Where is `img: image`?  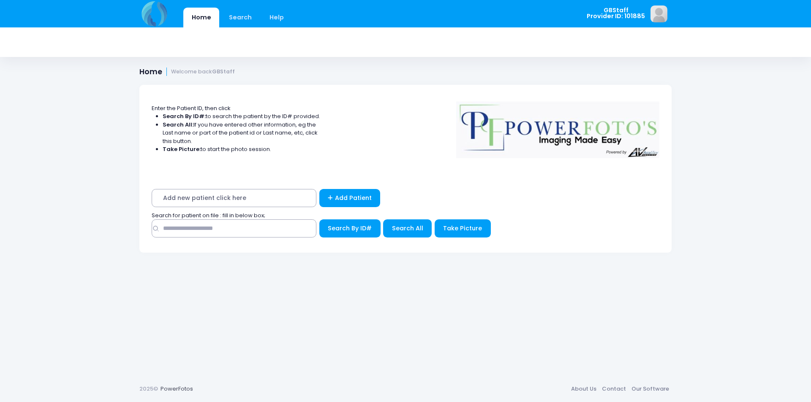
img: image is located at coordinates (659, 14).